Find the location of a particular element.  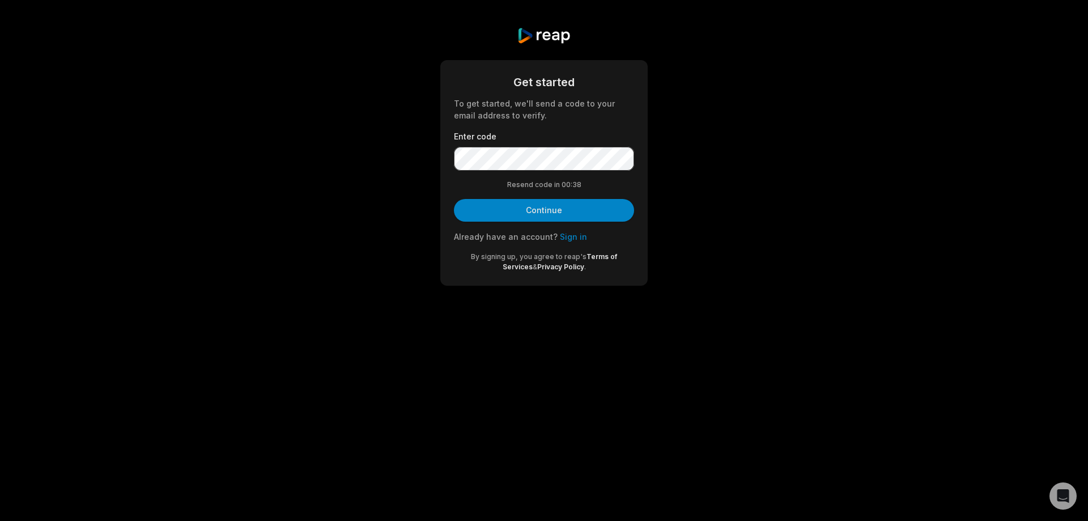

a: Terms of Services is located at coordinates (560, 261).